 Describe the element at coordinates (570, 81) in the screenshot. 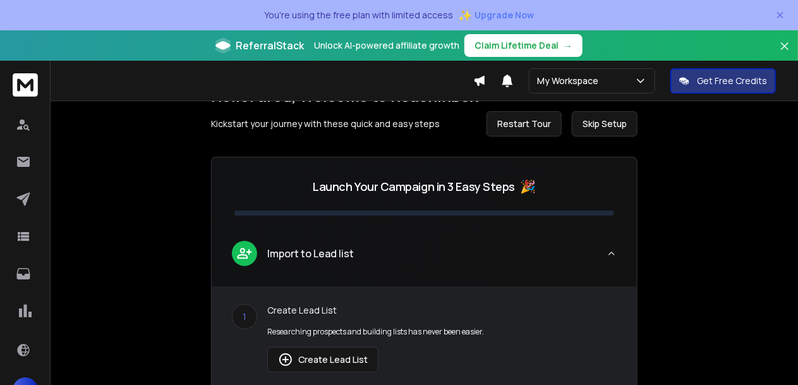

I see `p: My Workspace` at that location.